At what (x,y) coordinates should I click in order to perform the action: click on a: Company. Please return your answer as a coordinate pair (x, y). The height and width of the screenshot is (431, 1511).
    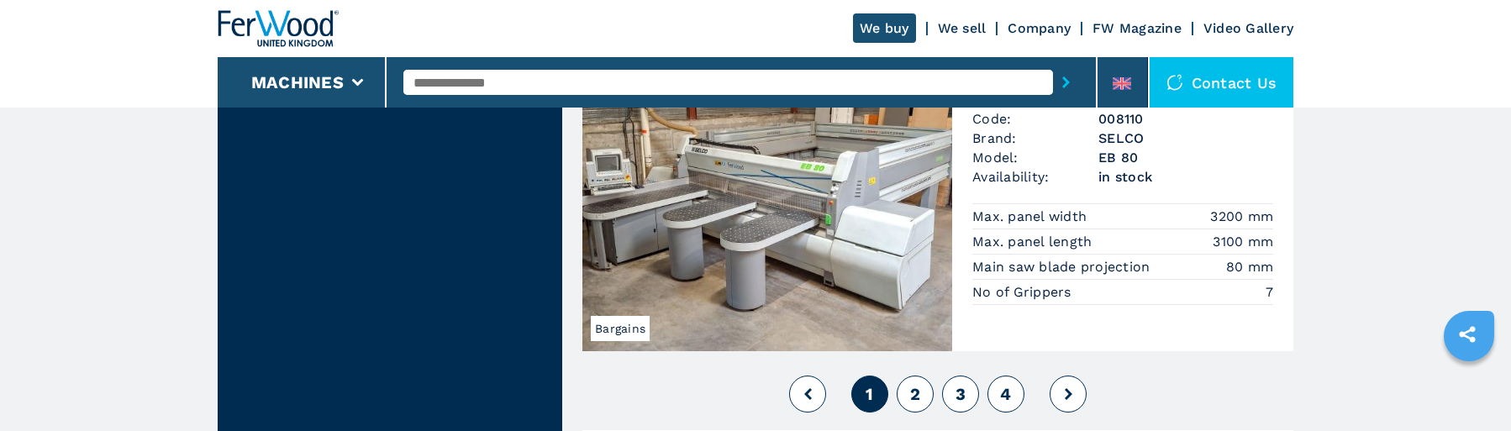
    Looking at the image, I should click on (1039, 28).